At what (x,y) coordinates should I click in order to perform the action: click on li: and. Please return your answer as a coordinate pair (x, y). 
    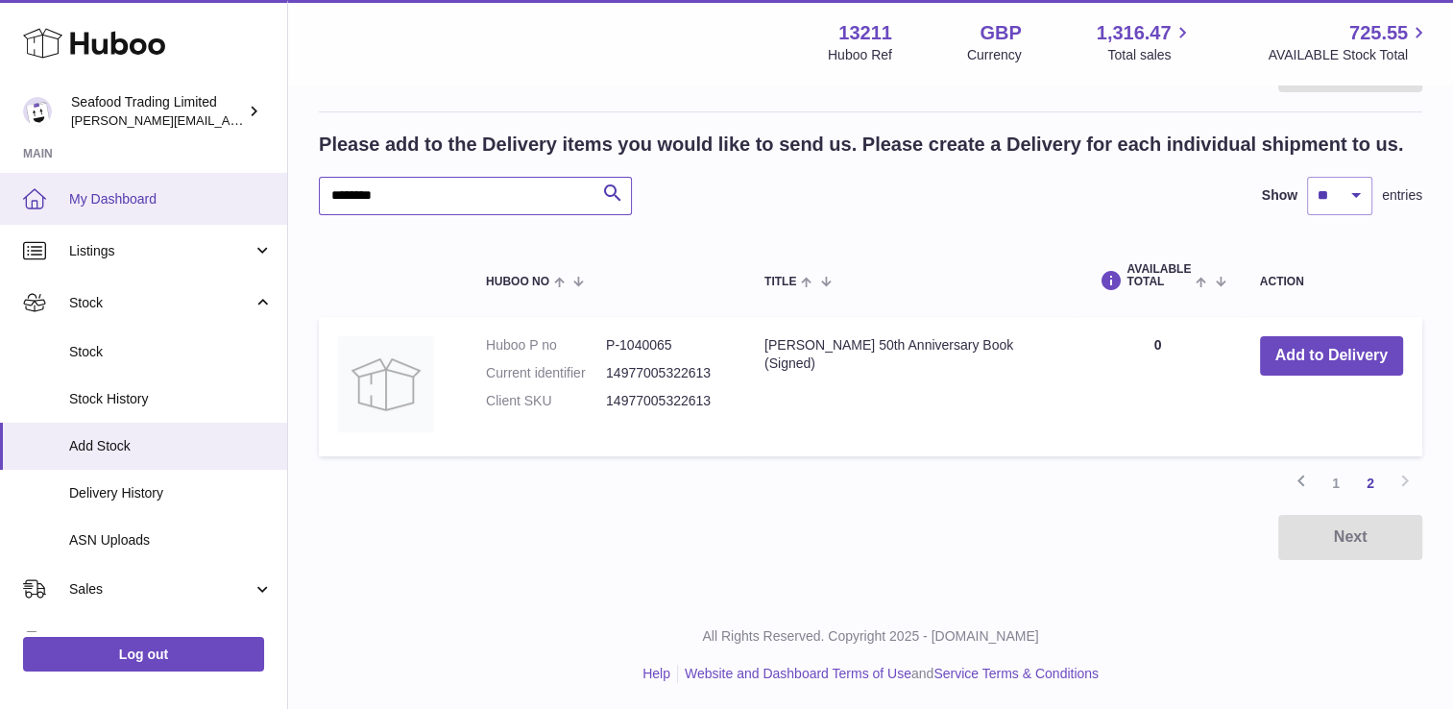
    Looking at the image, I should click on (889, 673).